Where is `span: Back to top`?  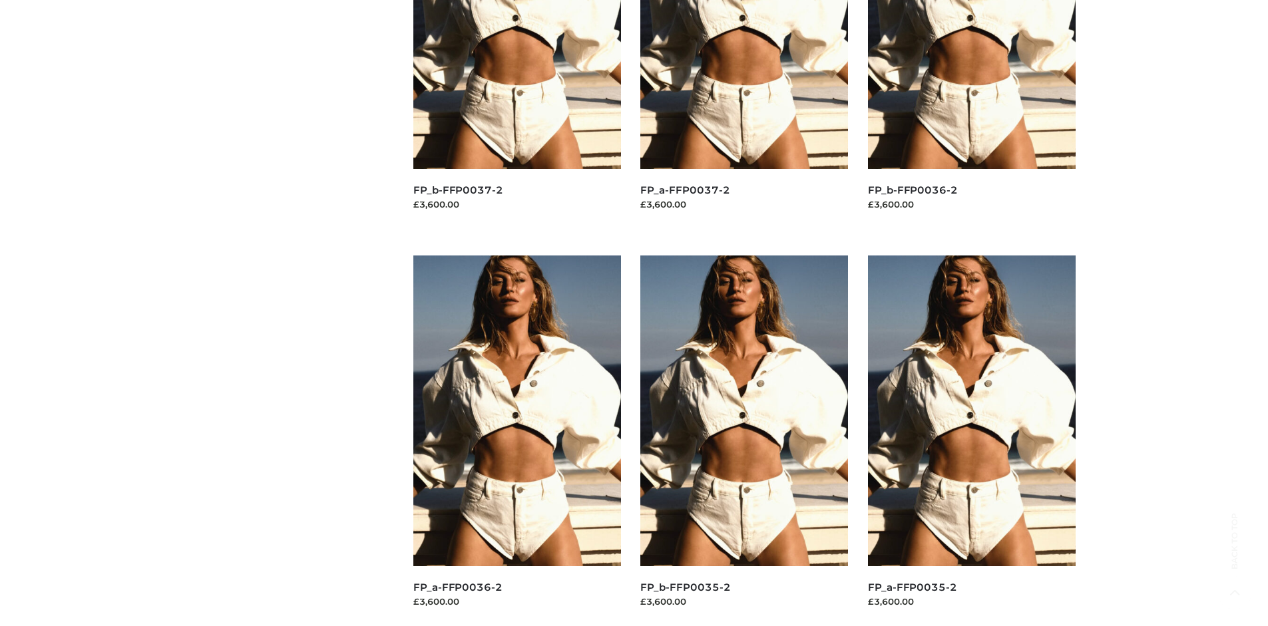 span: Back to top is located at coordinates (1235, 553).